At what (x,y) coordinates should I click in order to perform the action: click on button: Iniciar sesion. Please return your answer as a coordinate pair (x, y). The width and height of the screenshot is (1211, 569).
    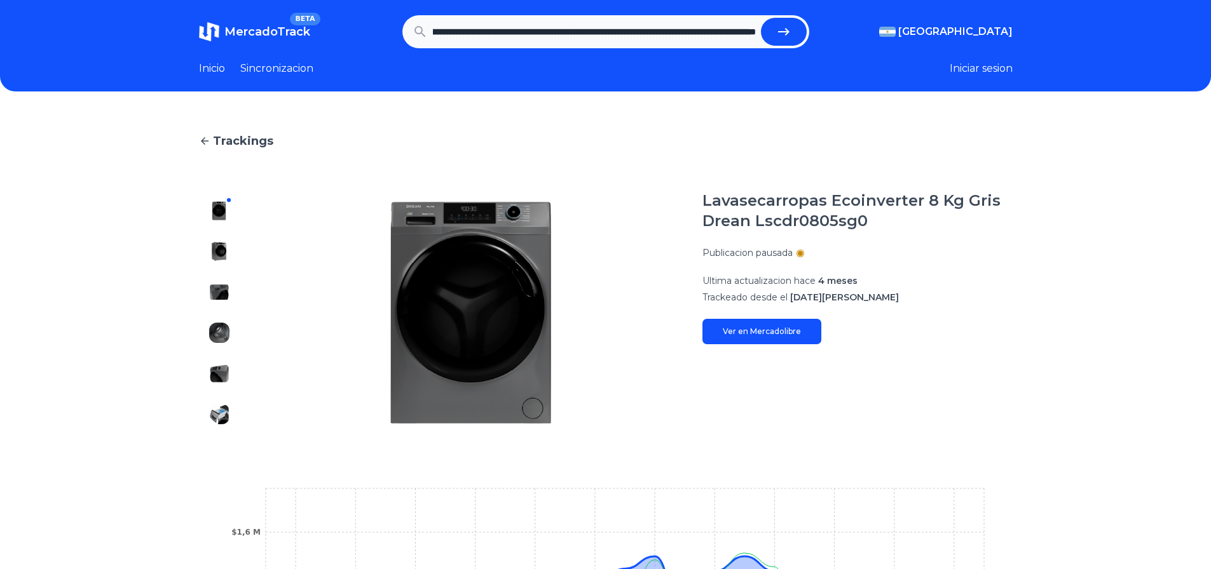
    Looking at the image, I should click on (981, 69).